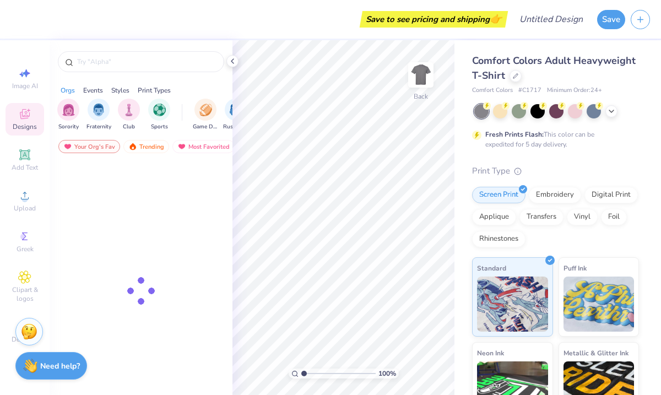 This screenshot has width=661, height=395. Describe the element at coordinates (25, 208) in the screenshot. I see `span: Upload` at that location.